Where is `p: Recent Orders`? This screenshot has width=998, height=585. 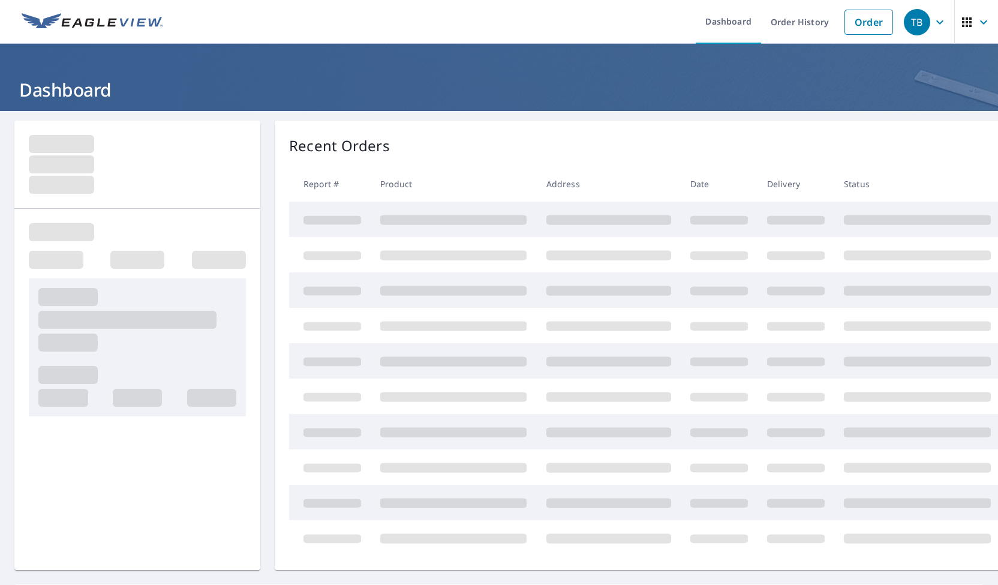
p: Recent Orders is located at coordinates (340, 146).